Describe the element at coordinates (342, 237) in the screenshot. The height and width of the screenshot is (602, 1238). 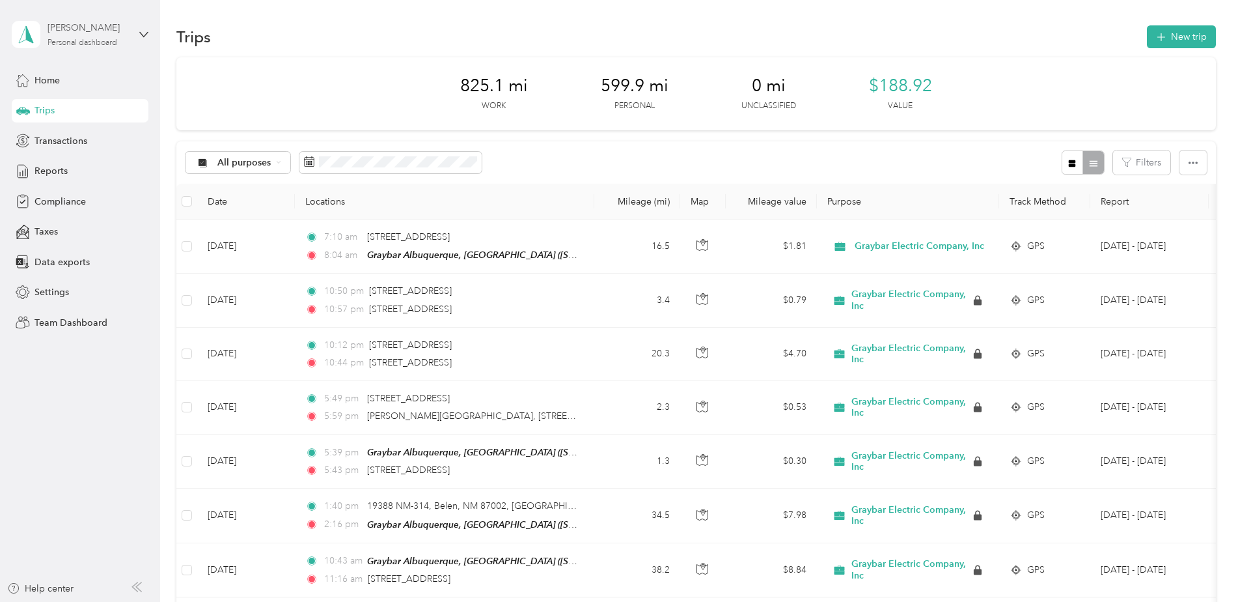
I see `span: 7:10 am` at that location.